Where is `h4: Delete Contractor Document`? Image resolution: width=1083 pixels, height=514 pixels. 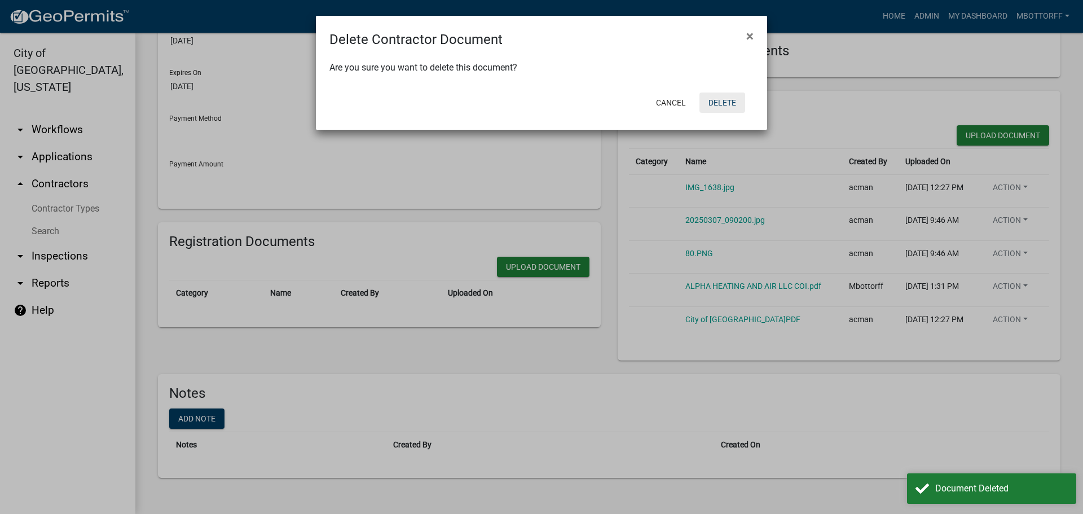
h4: Delete Contractor Document is located at coordinates (416, 39).